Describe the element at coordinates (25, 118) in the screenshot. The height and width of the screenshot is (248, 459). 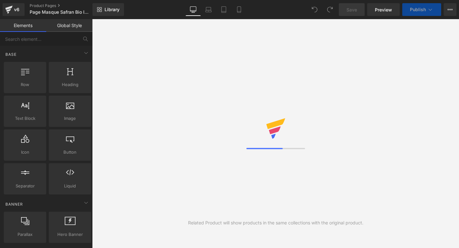
I see `span: Text Block` at that location.